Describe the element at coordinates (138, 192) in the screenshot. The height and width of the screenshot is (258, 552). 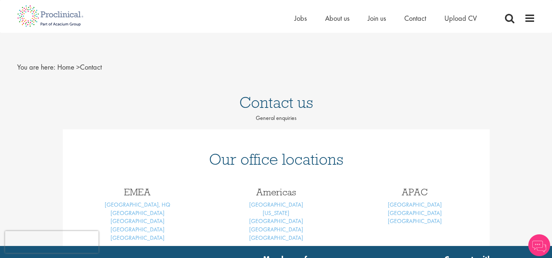
I see `h3: EMEA` at that location.